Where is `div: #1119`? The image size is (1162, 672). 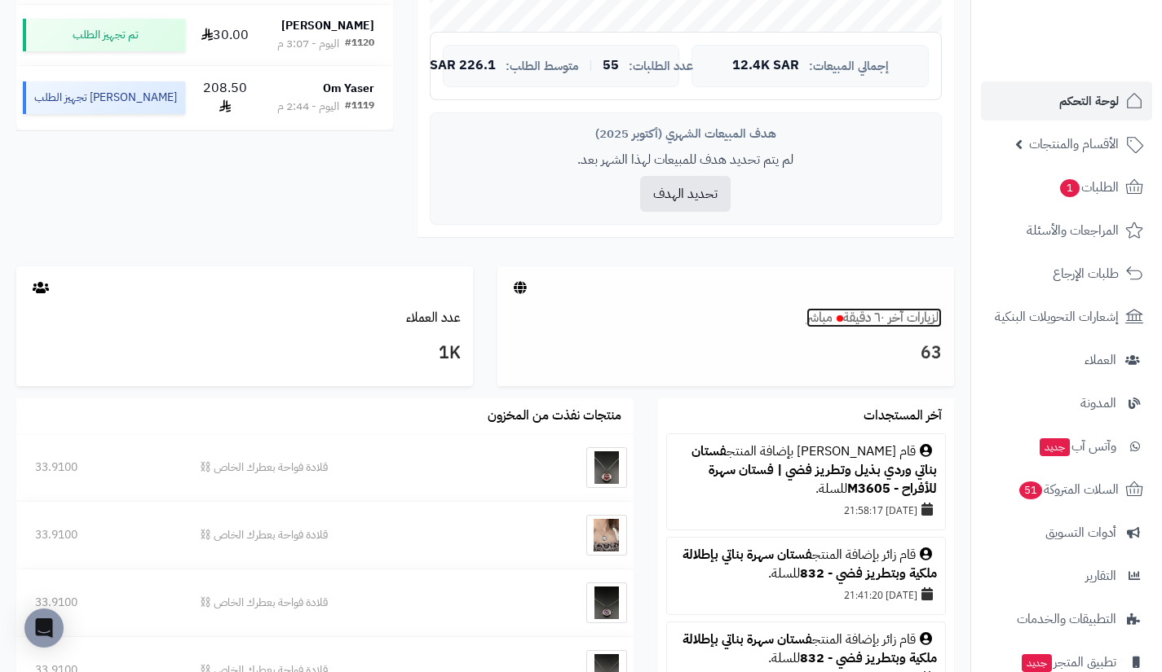
div: #1119 is located at coordinates (359, 107).